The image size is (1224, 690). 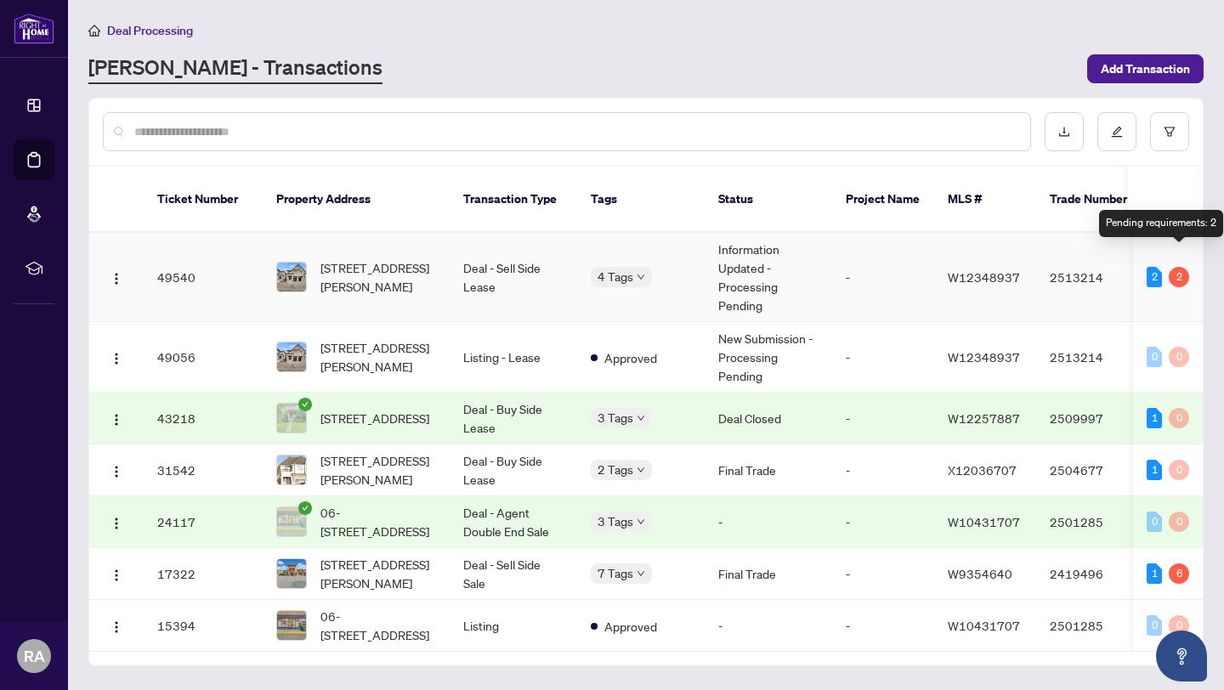 I want to click on button: Add Transaction, so click(x=1145, y=69).